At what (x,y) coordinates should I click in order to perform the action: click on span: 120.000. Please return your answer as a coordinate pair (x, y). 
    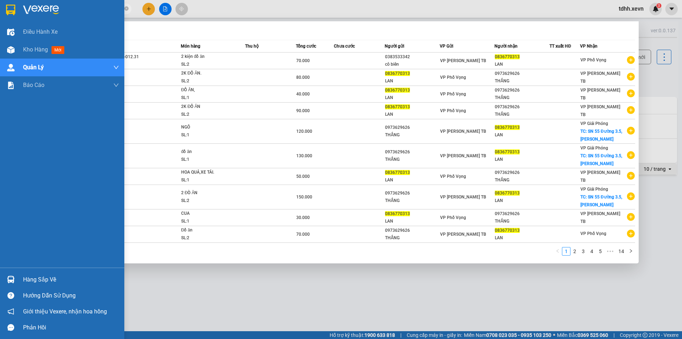
    Looking at the image, I should click on (304, 131).